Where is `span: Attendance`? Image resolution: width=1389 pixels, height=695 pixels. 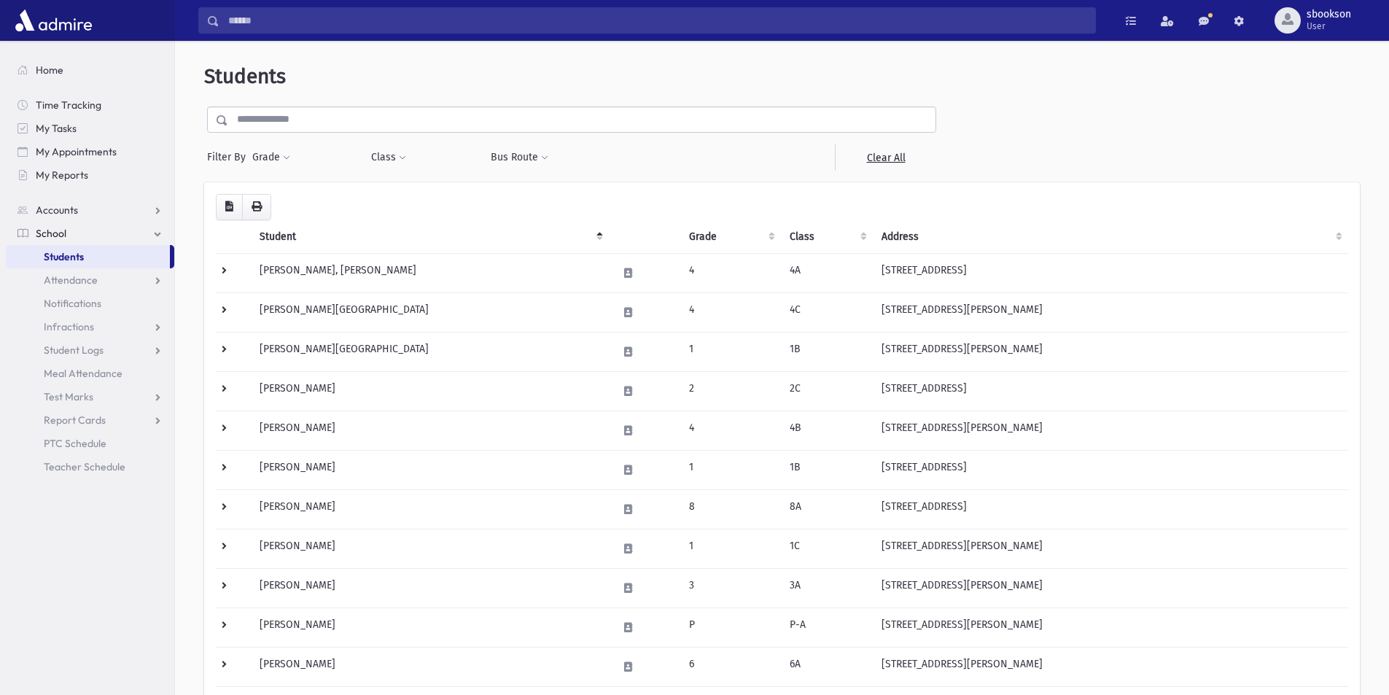 span: Attendance is located at coordinates (71, 280).